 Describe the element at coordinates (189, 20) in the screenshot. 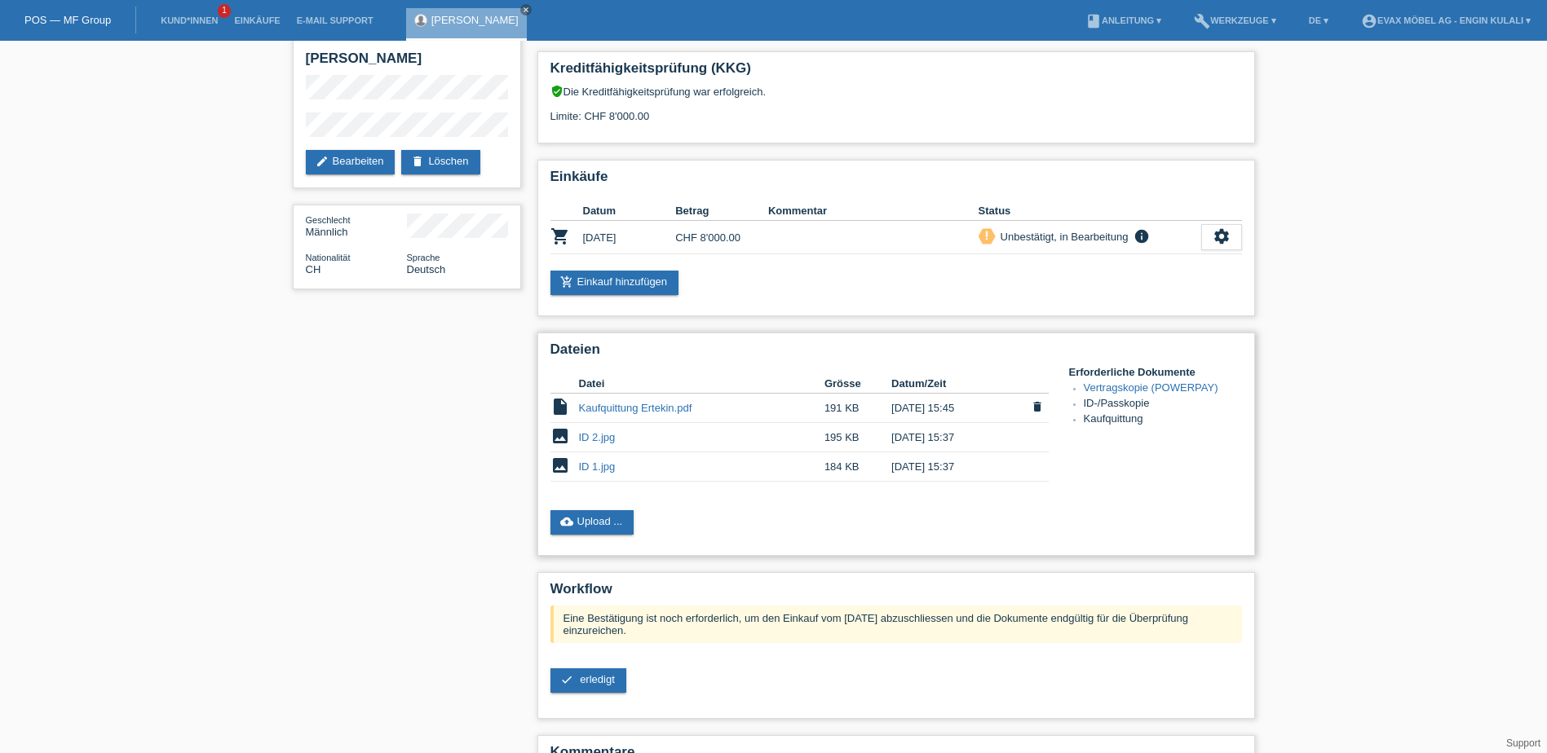

I see `a: Kund*innen` at that location.